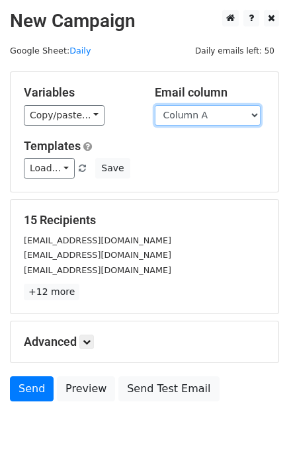 The image size is (289, 451). Describe the element at coordinates (79, 93) in the screenshot. I see `h5: Variables` at that location.